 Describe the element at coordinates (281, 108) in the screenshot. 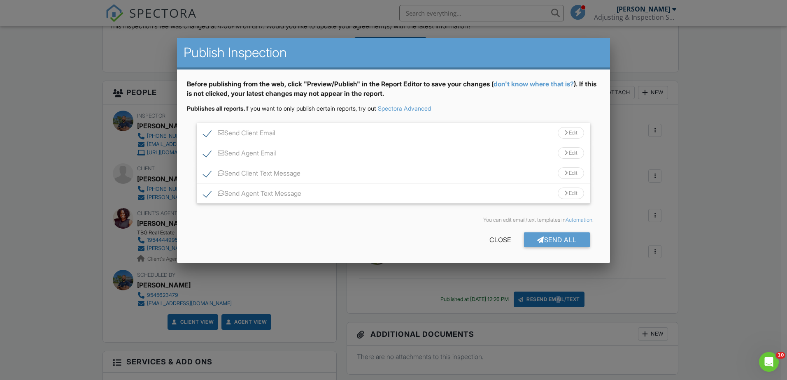

I see `span: If you want to only publish certain reports, try out` at that location.